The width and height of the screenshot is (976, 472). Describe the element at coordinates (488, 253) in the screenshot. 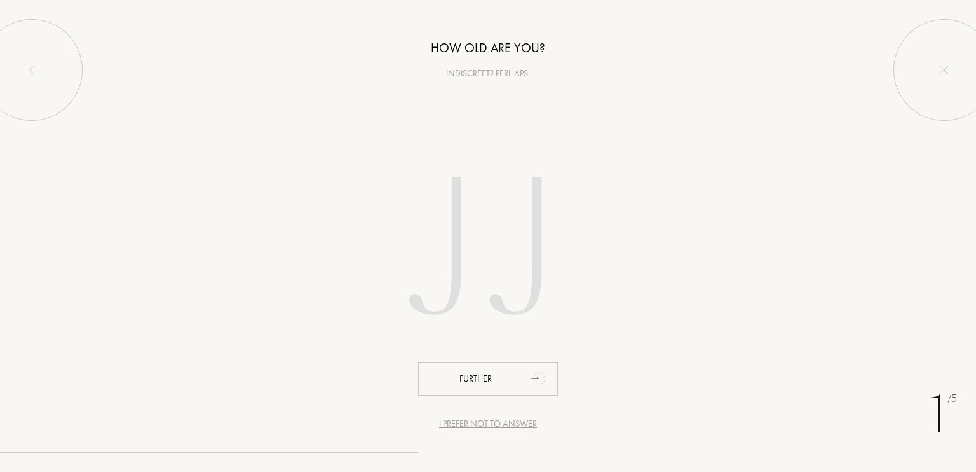

I see `input: JJ` at that location.